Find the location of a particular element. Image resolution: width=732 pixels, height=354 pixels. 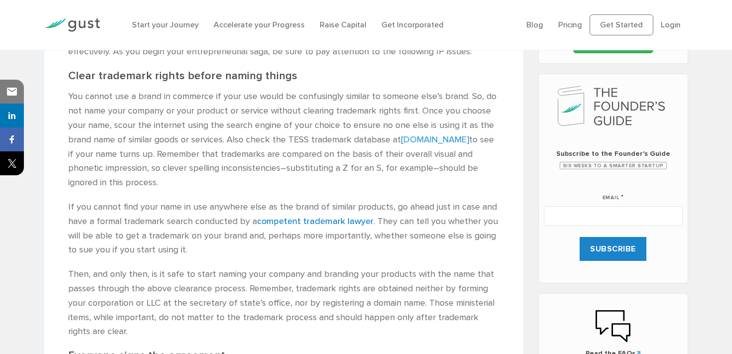

span: Subscribe to the Founder's Guide is located at coordinates (613, 154).